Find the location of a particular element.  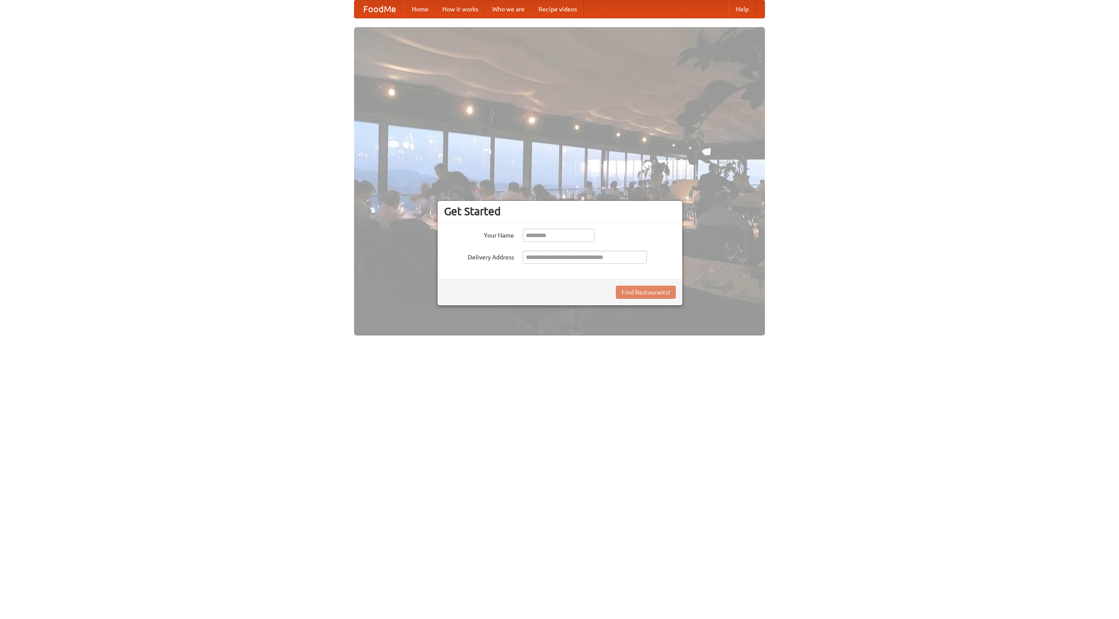

a: Help is located at coordinates (742, 9).